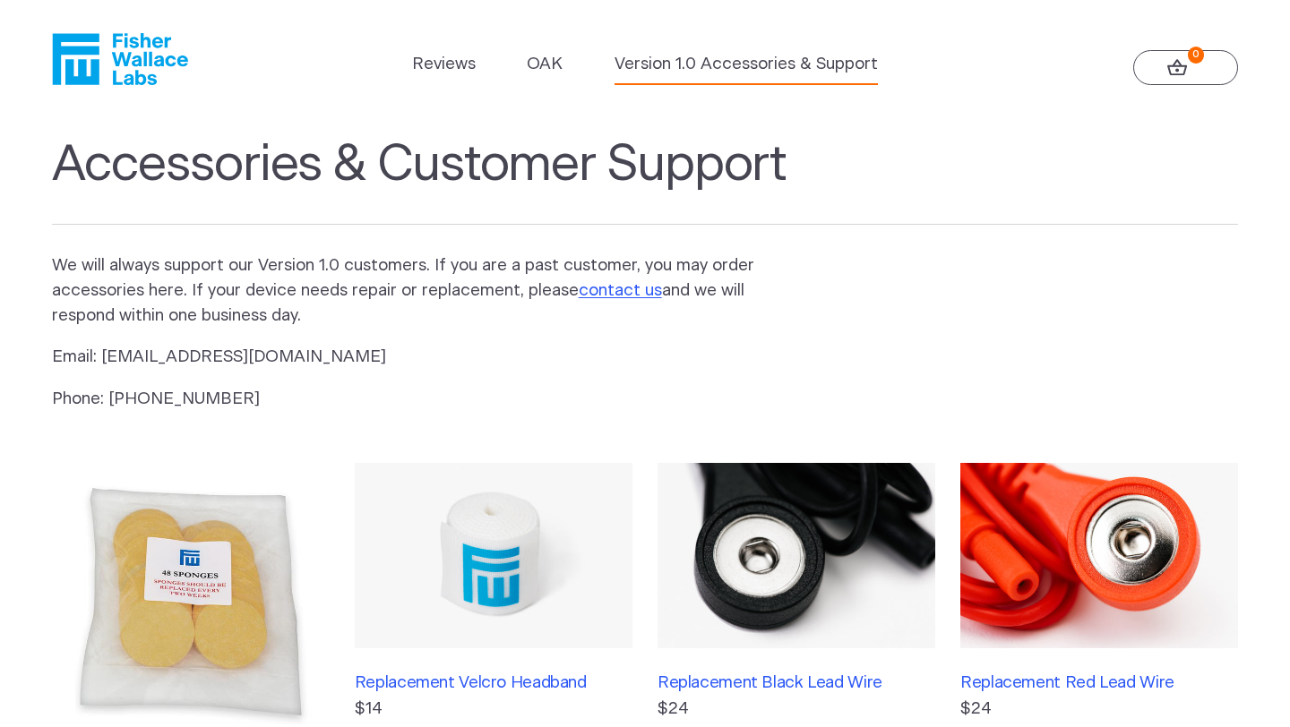  Describe the element at coordinates (494, 555) in the screenshot. I see `img: Replacement Velcro Headband` at that location.